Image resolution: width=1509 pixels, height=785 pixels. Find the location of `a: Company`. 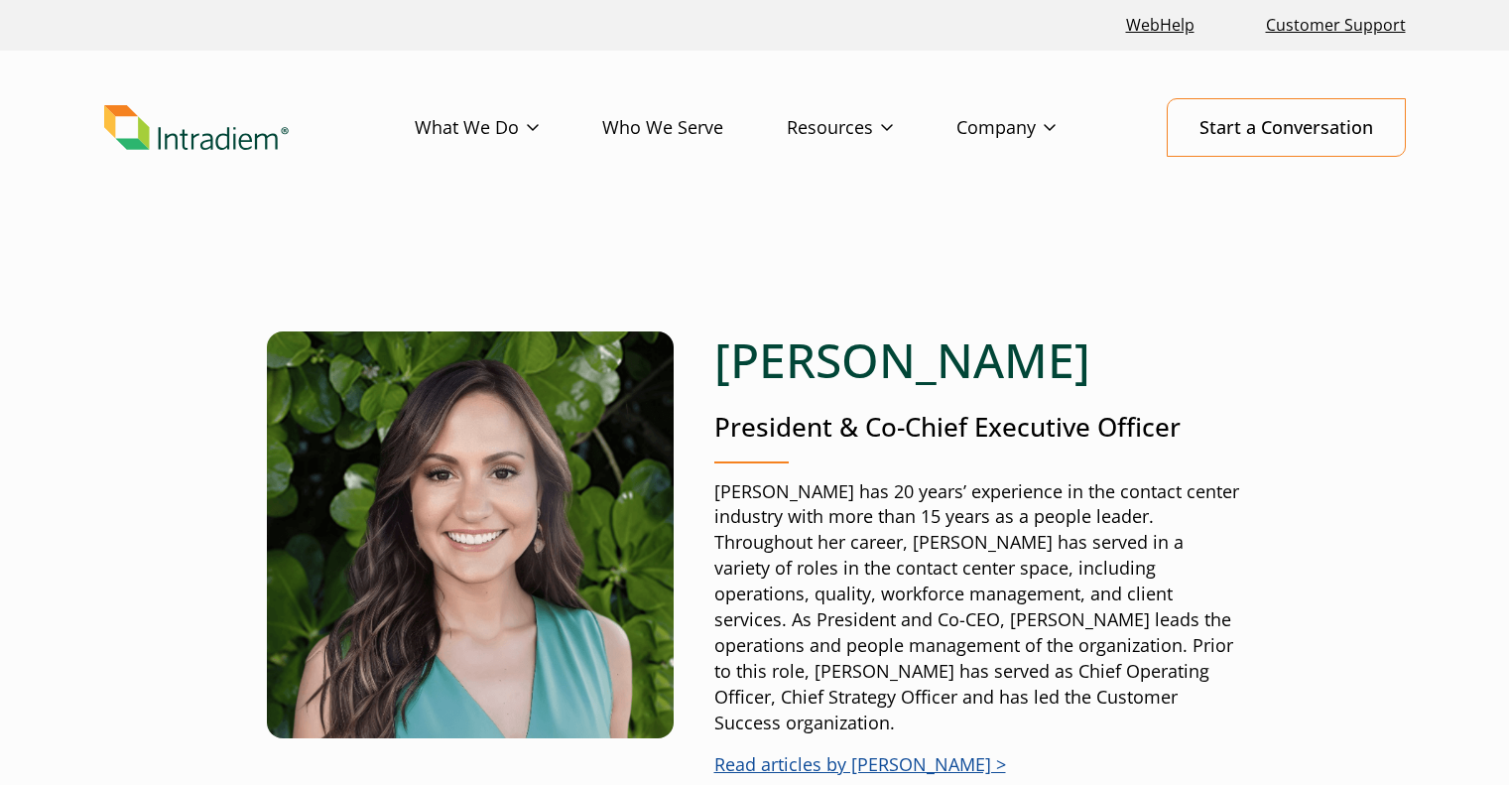

a: Company is located at coordinates (1037, 128).